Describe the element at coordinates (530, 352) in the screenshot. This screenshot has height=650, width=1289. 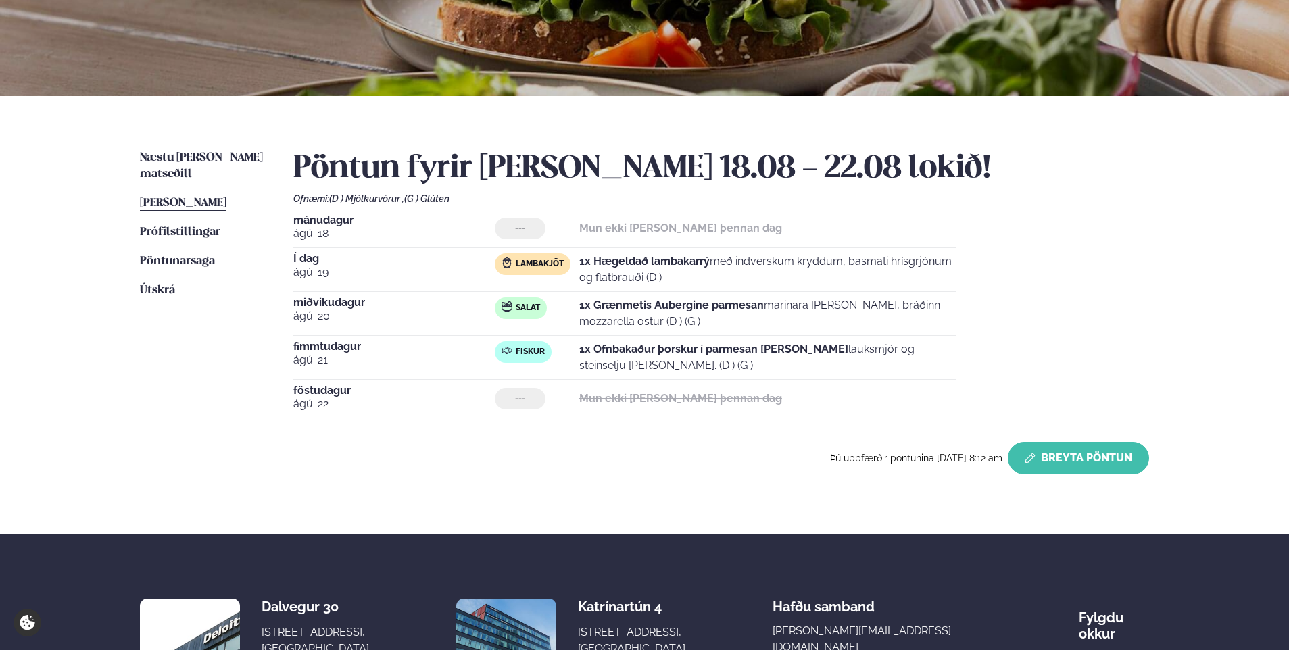
I see `span: Fiskur` at that location.